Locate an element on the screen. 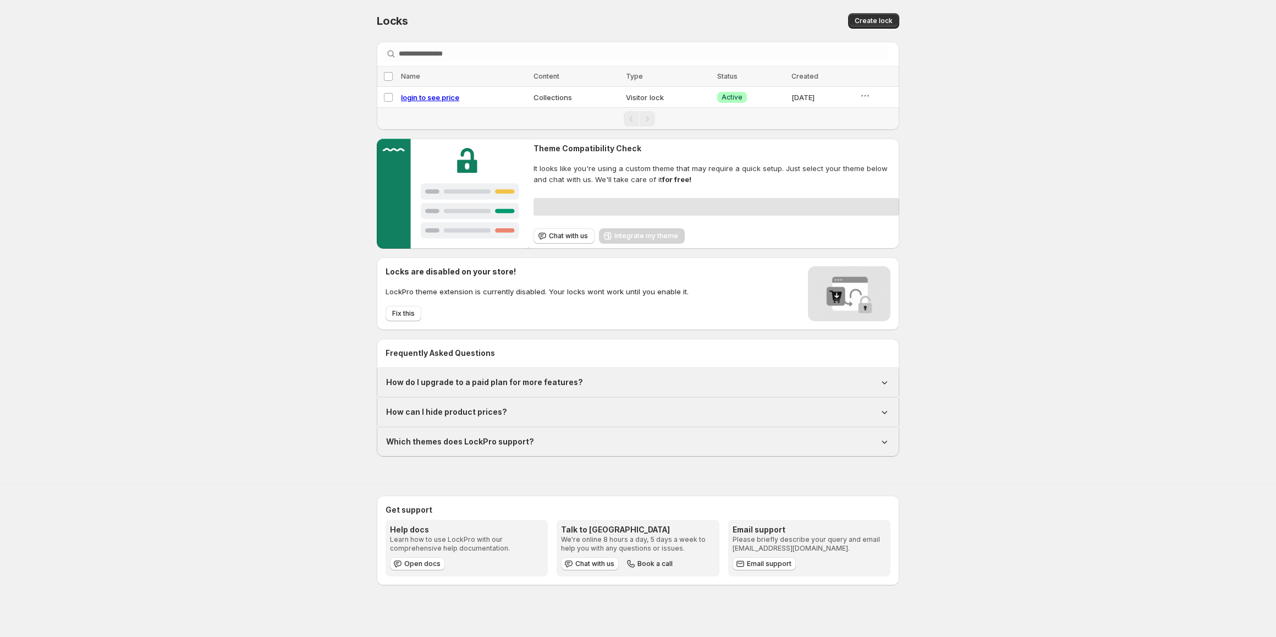 Image resolution: width=1276 pixels, height=637 pixels. p: We're online 8 hours a day, 5 days a week to help you with any questions or issues. is located at coordinates (637, 544).